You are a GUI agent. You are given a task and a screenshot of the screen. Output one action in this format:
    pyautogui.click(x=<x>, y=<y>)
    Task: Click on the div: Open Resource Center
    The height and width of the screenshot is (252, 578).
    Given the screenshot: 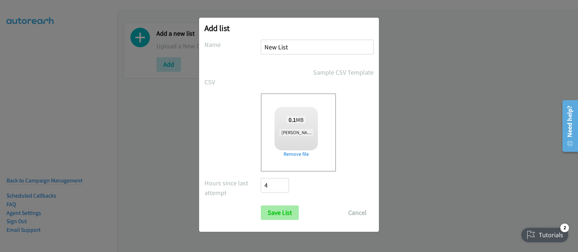 What is the action you would take?
    pyautogui.click(x=13, y=29)
    